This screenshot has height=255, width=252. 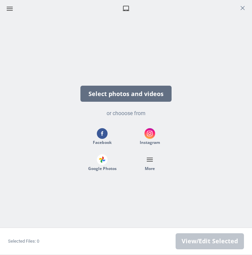 What do you see at coordinates (102, 169) in the screenshot?
I see `span: Google Photos` at bounding box center [102, 169].